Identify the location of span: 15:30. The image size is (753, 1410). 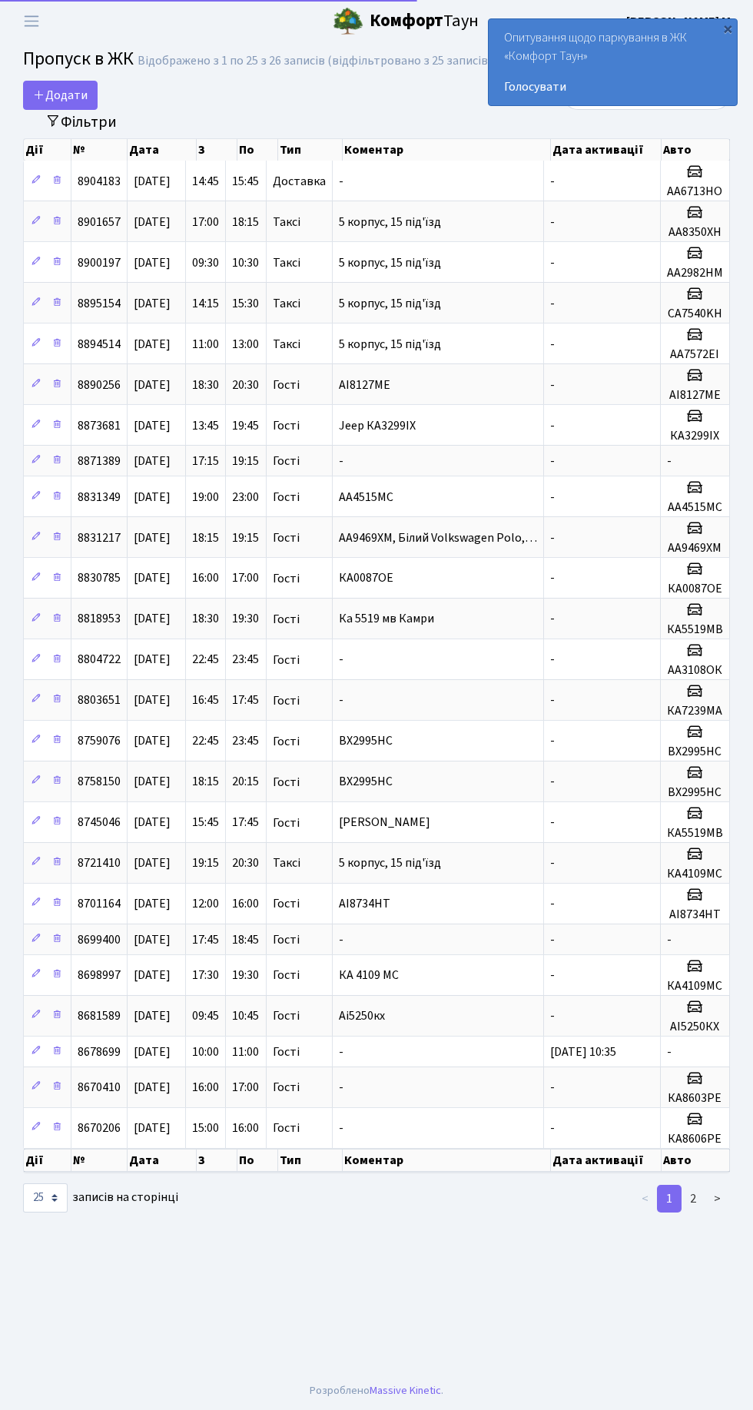
(245, 303).